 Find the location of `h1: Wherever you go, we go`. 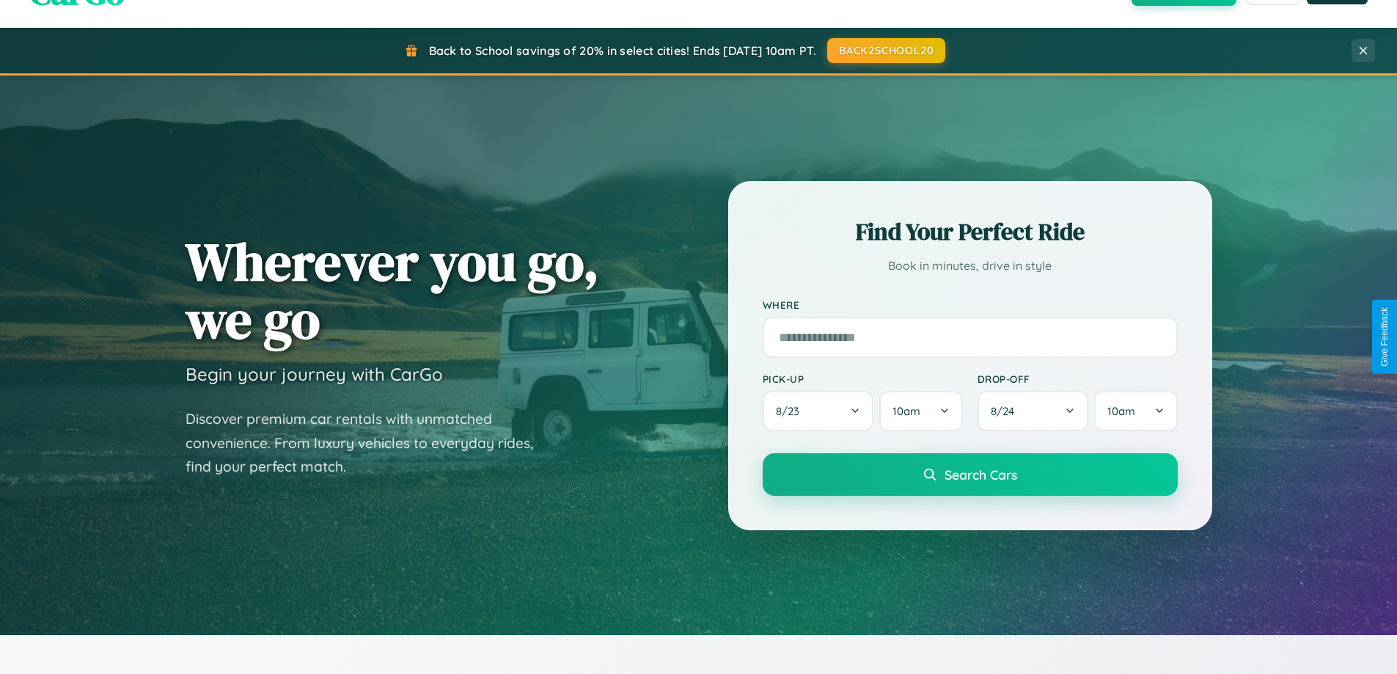

h1: Wherever you go, we go is located at coordinates (392, 290).